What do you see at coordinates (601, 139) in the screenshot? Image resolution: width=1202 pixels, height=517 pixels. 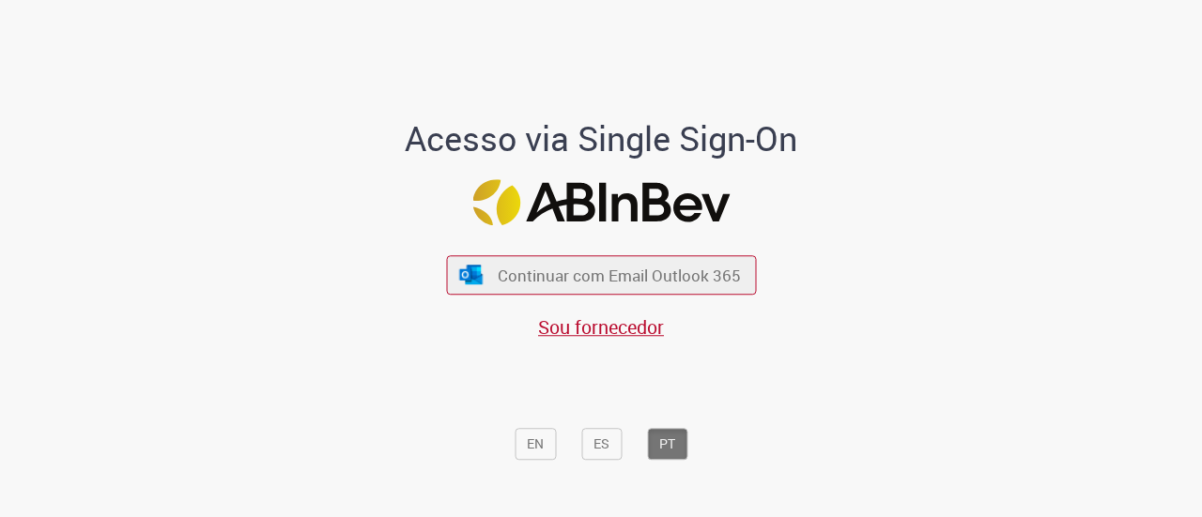 I see `h1: Acesso via Single Sign-On` at bounding box center [601, 139].